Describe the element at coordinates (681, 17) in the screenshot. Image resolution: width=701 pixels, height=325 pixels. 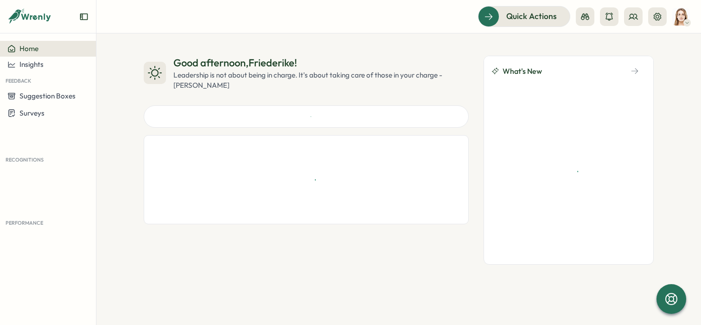
I see `button: Friederike Giese` at that location.